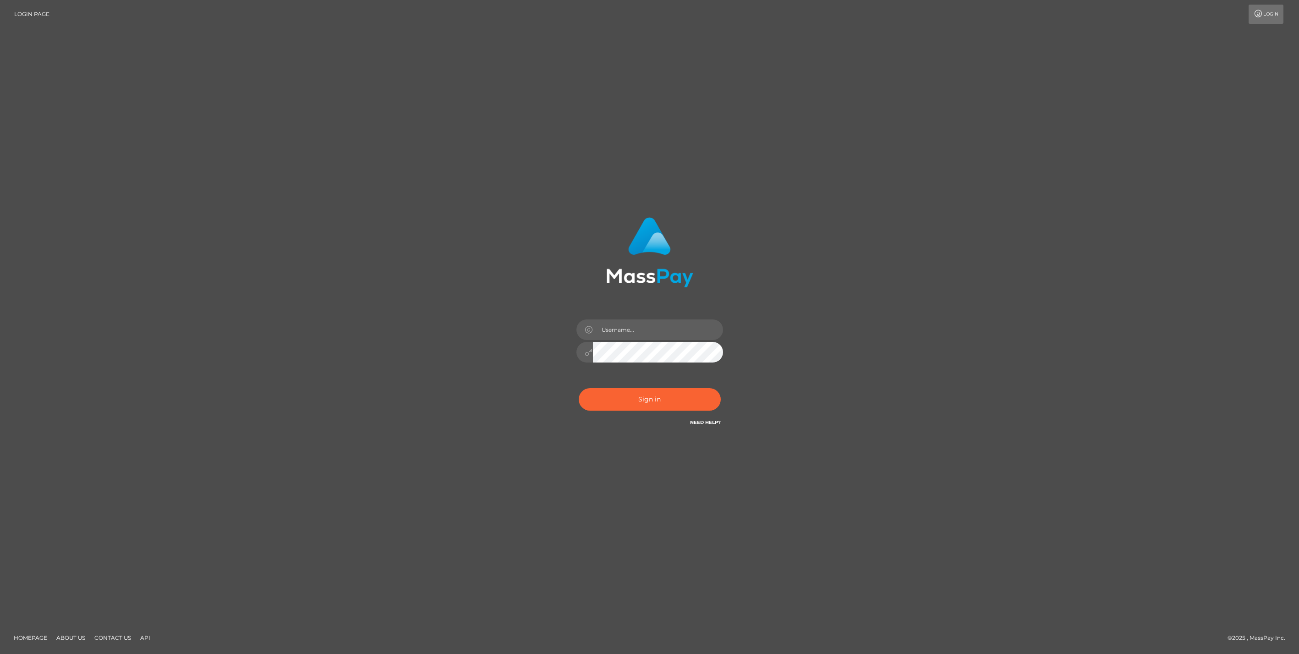 The height and width of the screenshot is (654, 1299). What do you see at coordinates (1266, 14) in the screenshot?
I see `a: Login` at bounding box center [1266, 14].